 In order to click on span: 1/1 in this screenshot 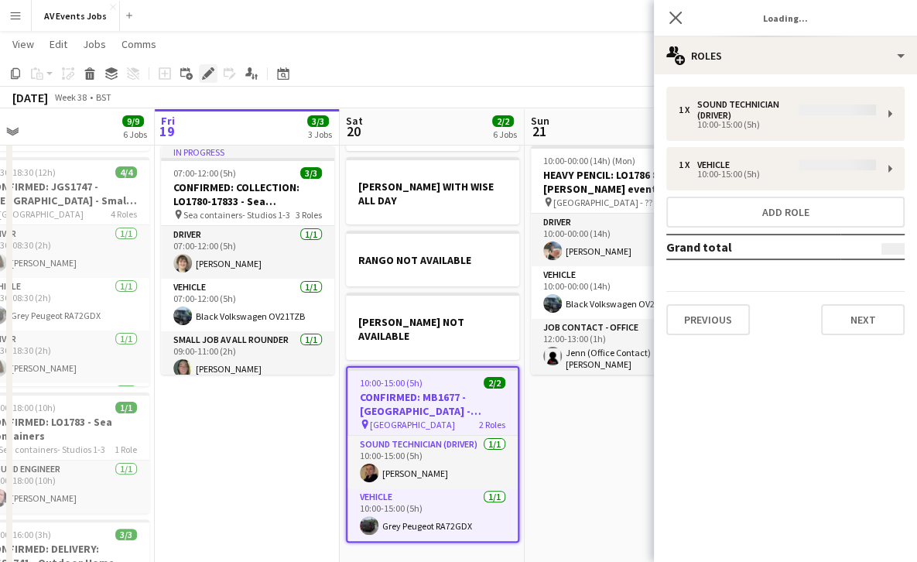, I will do `click(126, 407)`.